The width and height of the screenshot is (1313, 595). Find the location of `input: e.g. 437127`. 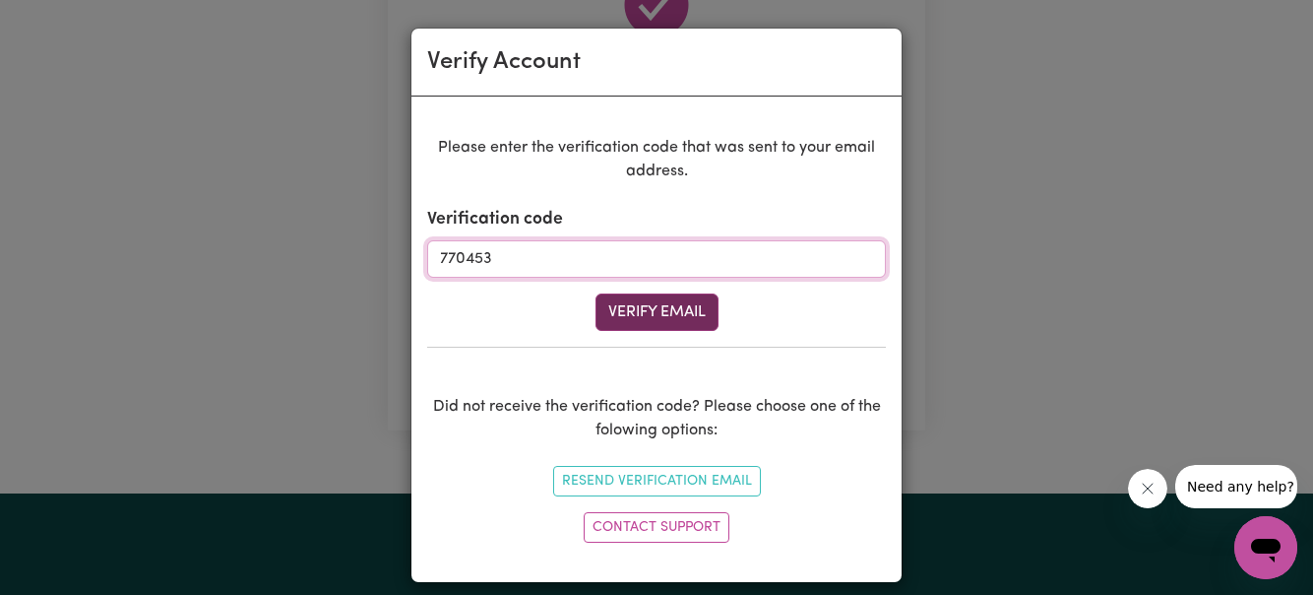

input: e.g. 437127 is located at coordinates (657, 259).